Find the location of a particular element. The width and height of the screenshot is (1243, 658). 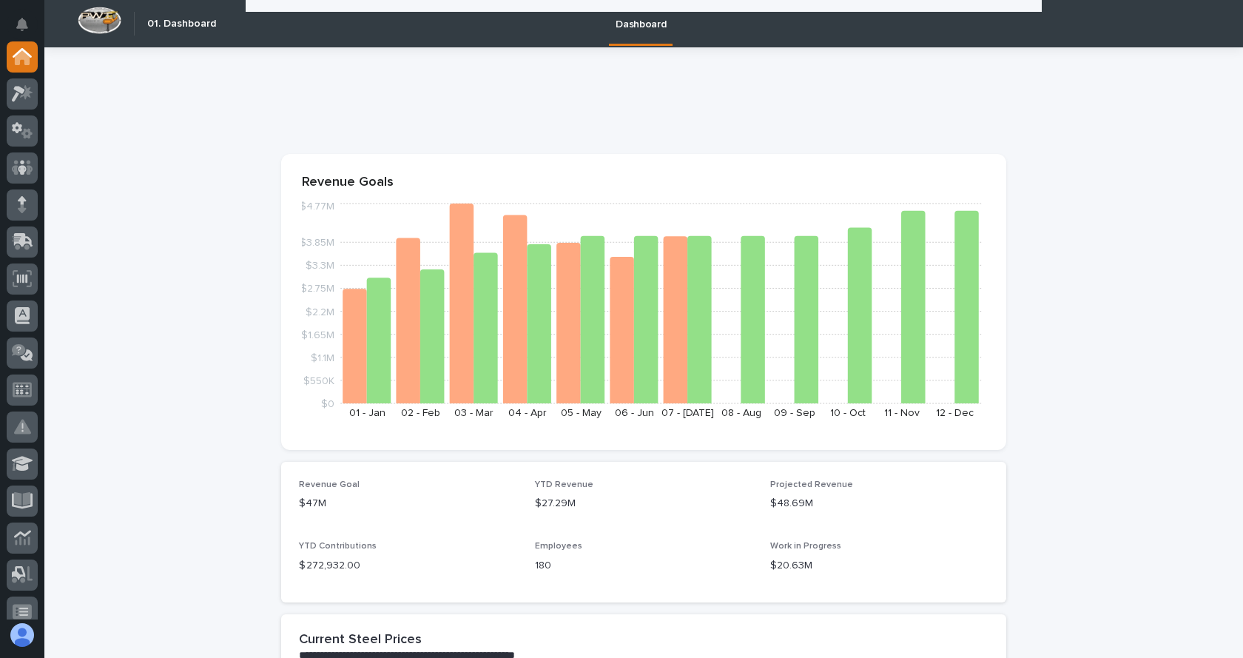

span: YTD Revenue is located at coordinates (564, 484).